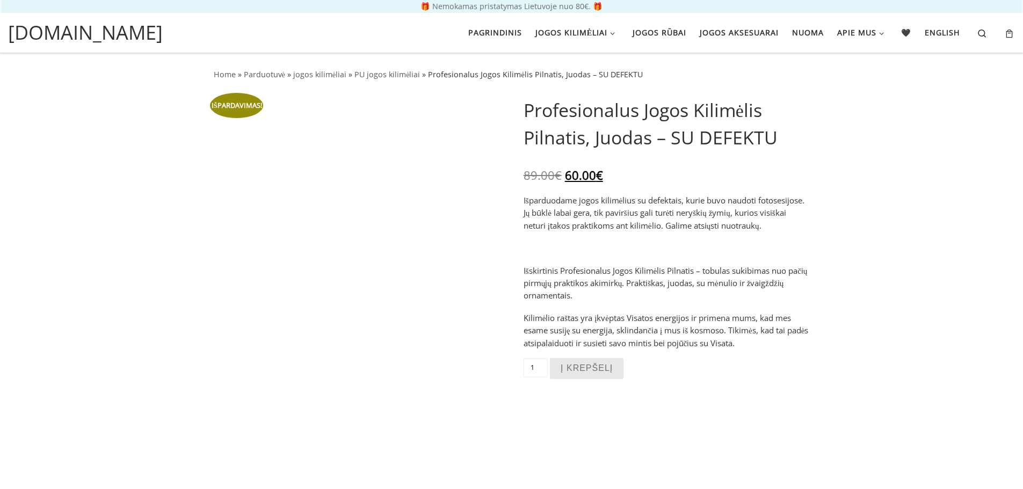 The image size is (1023, 489). I want to click on h1: Profesionalus Jogos Kilimėlis Pilnatis, Juodas – SU DEFEKTU, so click(666, 124).